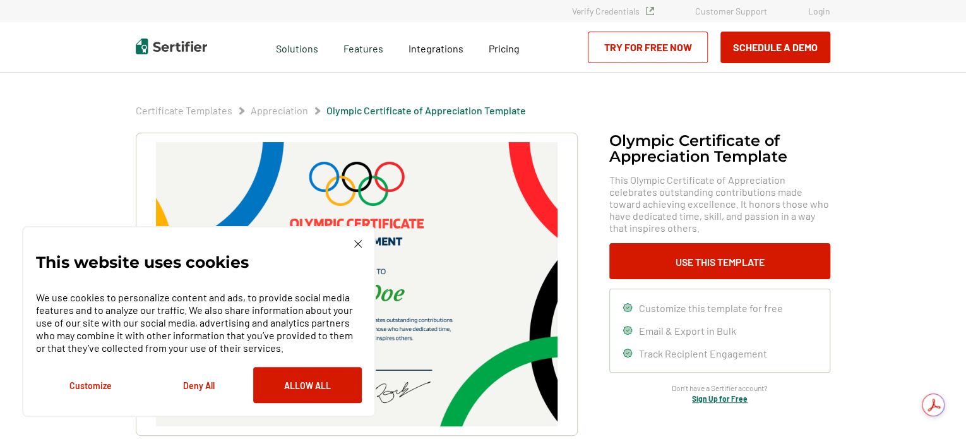 The width and height of the screenshot is (966, 439). What do you see at coordinates (613, 11) in the screenshot?
I see `a: Verify Credentials` at bounding box center [613, 11].